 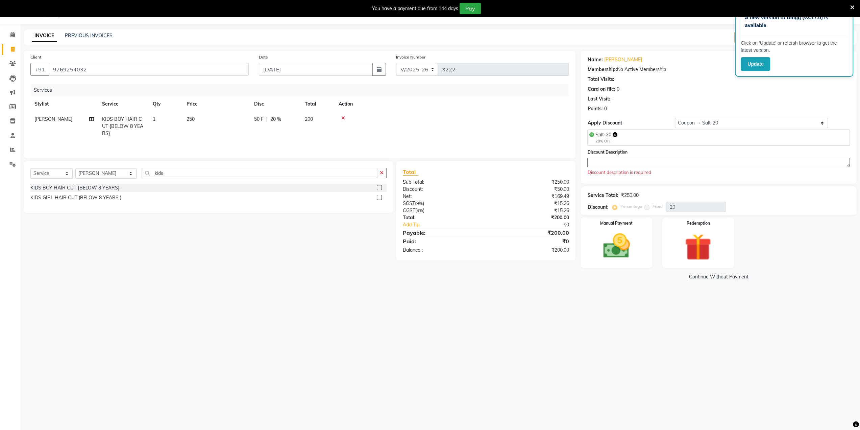 I want to click on th: Stylist, so click(x=64, y=104).